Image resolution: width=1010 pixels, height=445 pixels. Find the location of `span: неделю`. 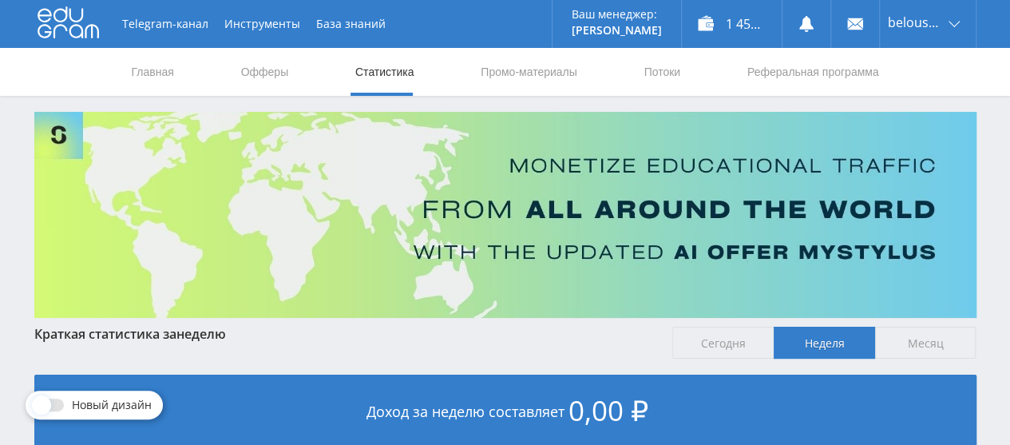

span: неделю is located at coordinates (201, 334).